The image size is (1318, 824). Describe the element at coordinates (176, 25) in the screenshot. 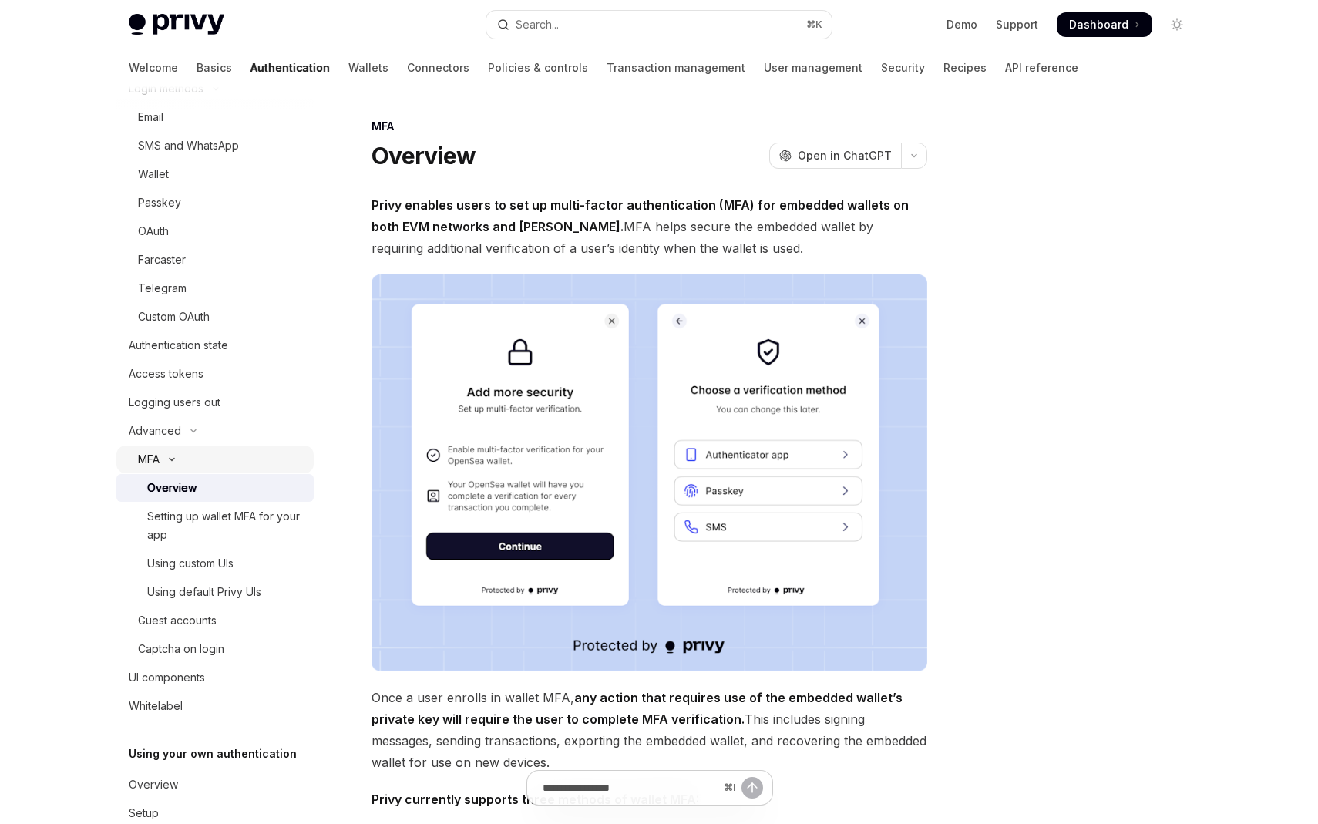

I see `img: light logo` at that location.